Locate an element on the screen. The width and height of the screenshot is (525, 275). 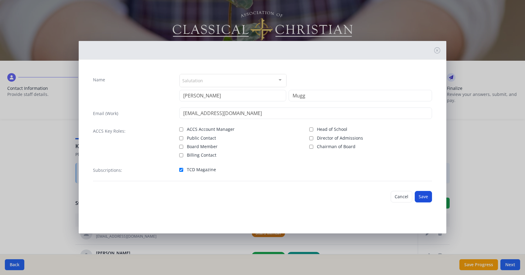
input: Director of Admissions is located at coordinates (311, 138).